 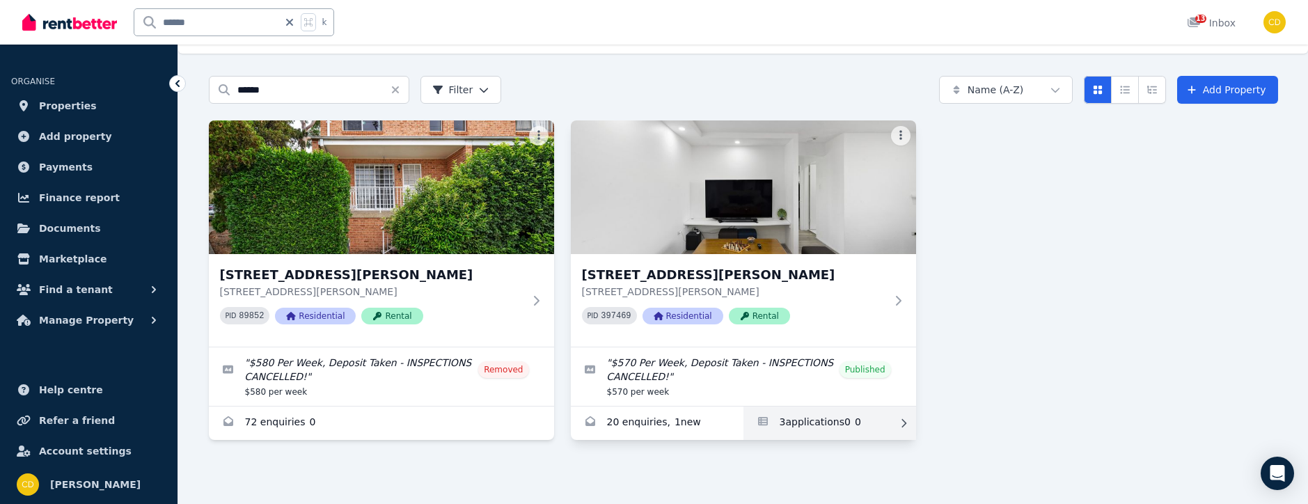 What do you see at coordinates (1006, 90) in the screenshot?
I see `button: Name (A-Z)` at bounding box center [1006, 90].